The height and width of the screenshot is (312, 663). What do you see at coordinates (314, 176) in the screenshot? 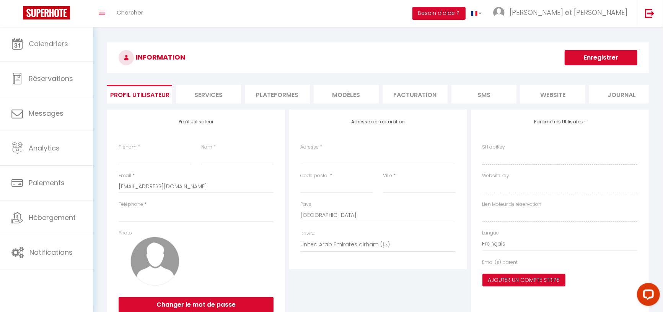
I see `label: Code postal` at bounding box center [314, 176].